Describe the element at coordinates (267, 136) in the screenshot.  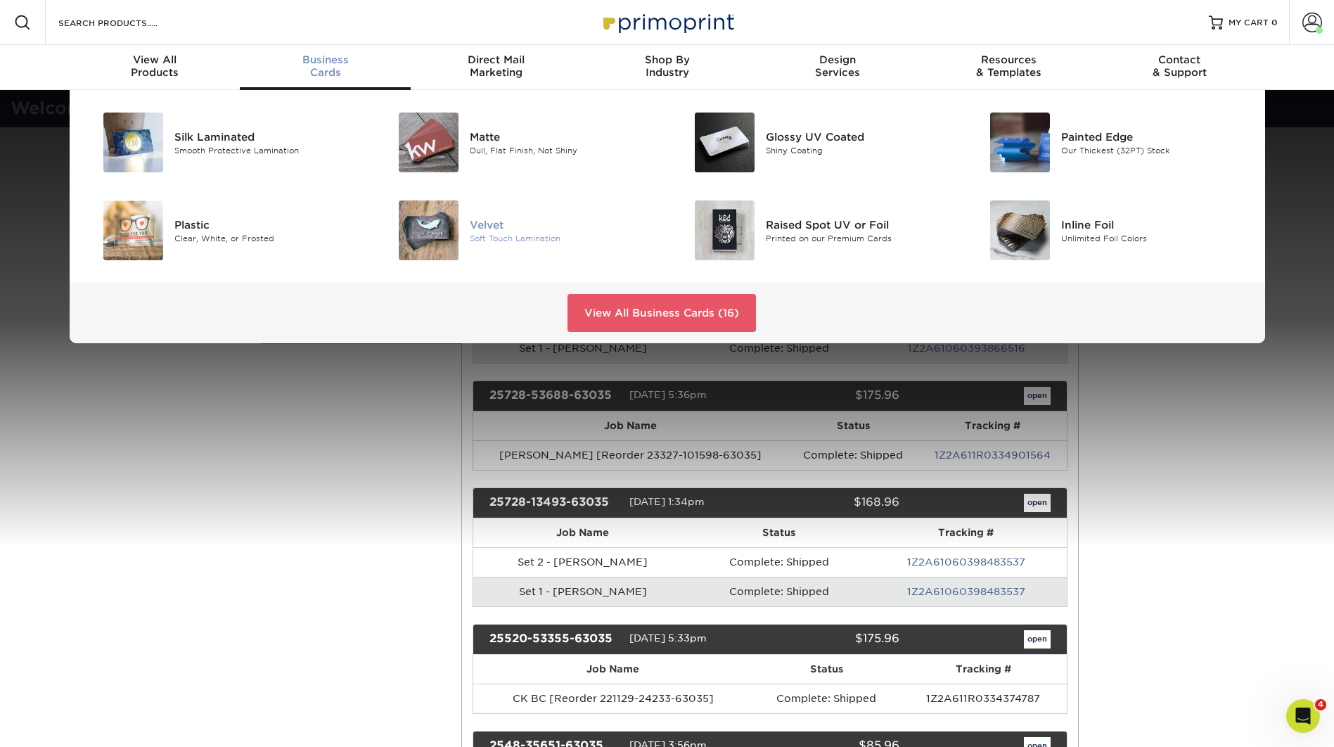
I see `div: Silk Laminated` at that location.